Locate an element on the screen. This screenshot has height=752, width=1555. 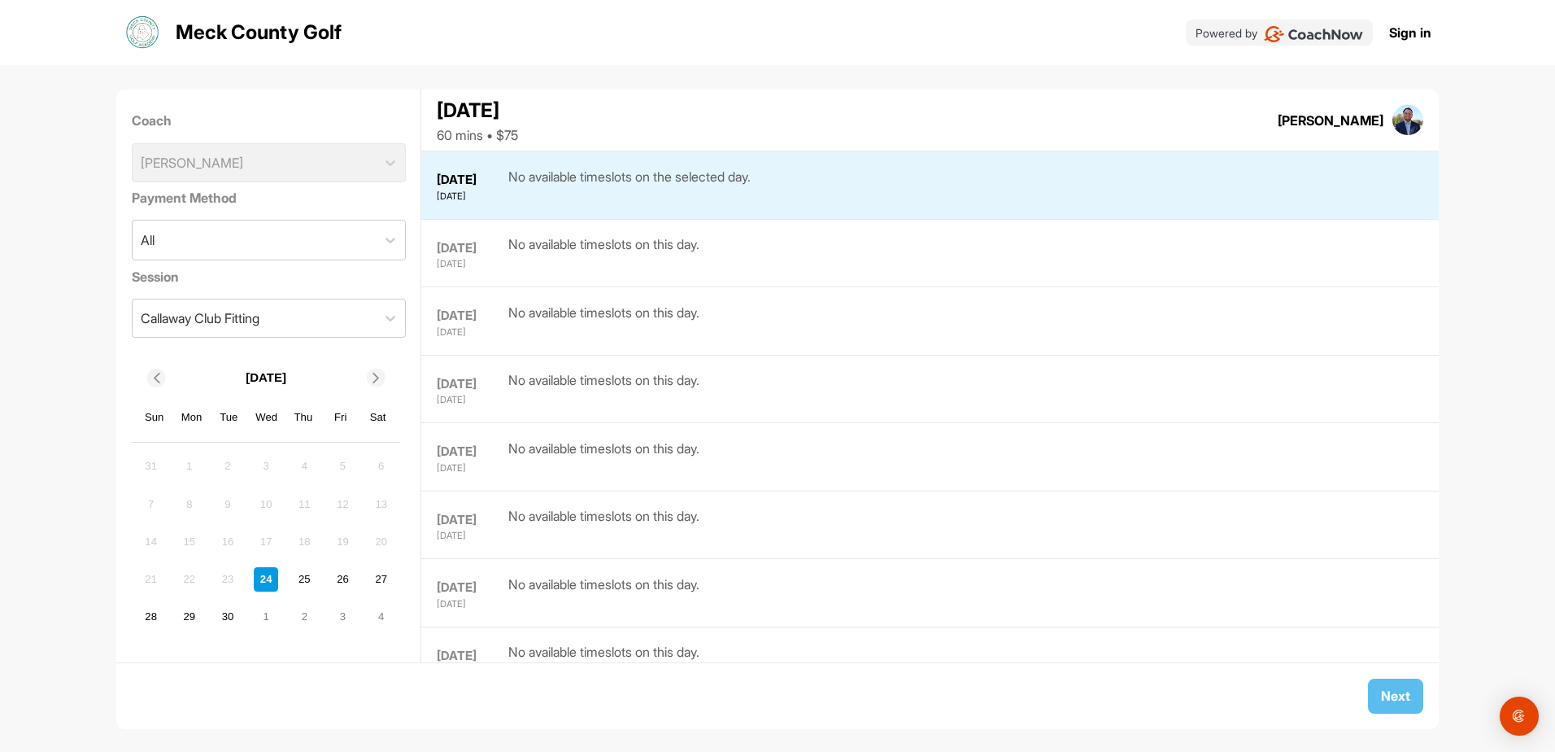
div: Choose Wednesday, October 1st, 2025 is located at coordinates (266, 617).